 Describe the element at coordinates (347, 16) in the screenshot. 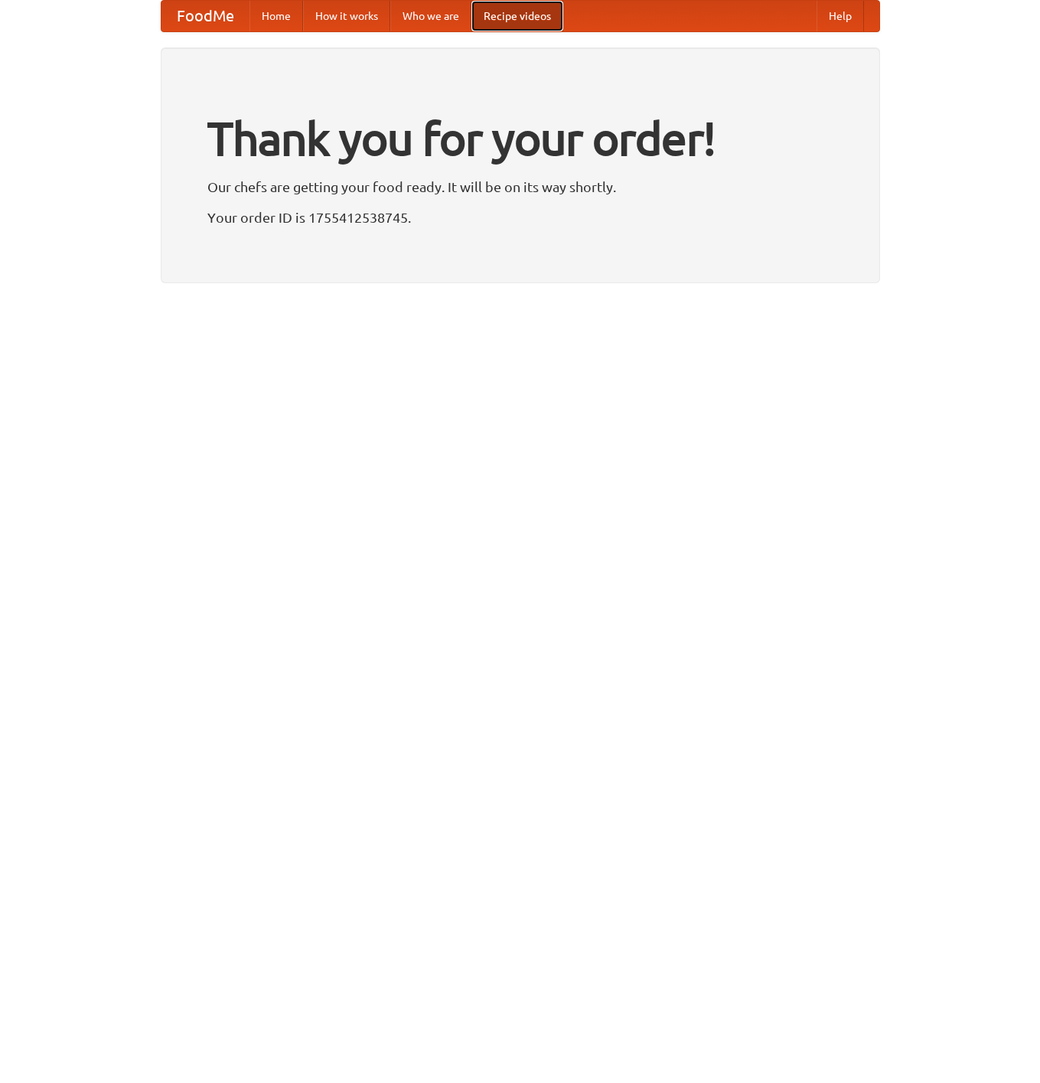

I see `a: How it works` at that location.